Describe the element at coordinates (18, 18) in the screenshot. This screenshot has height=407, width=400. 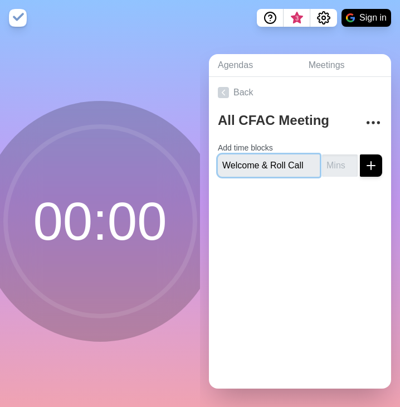
I see `img: timeblocks logo` at that location.